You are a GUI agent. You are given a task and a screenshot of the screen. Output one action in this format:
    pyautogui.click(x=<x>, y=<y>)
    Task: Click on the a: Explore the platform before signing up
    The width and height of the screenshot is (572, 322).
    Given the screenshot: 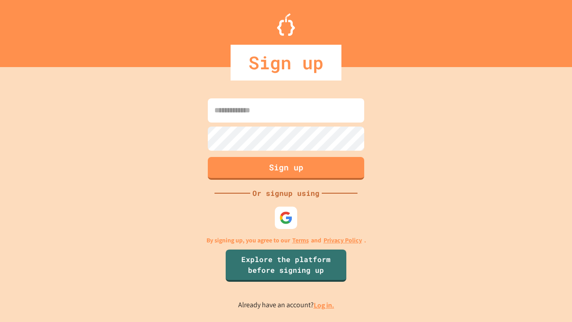 What is the action you would take?
    pyautogui.click(x=286, y=266)
    